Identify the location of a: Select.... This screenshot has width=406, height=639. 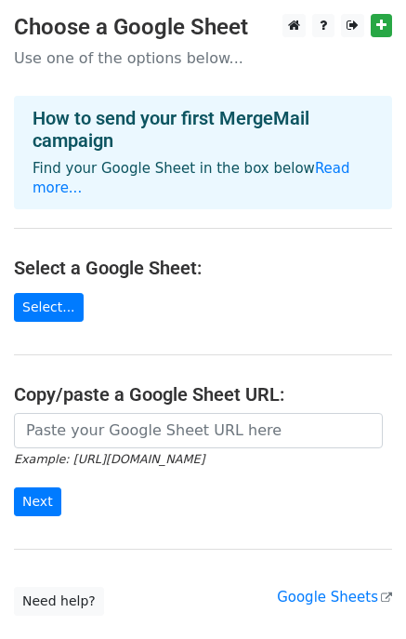
(48, 307).